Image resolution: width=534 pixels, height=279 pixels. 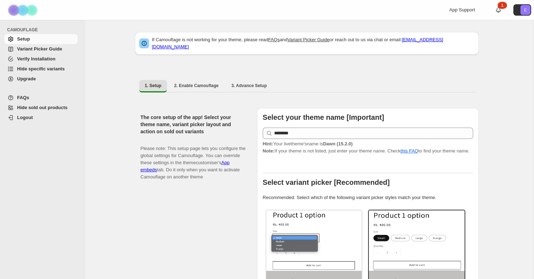 What do you see at coordinates (326, 182) in the screenshot?
I see `b: Select variant picker [Recommended]` at bounding box center [326, 182].